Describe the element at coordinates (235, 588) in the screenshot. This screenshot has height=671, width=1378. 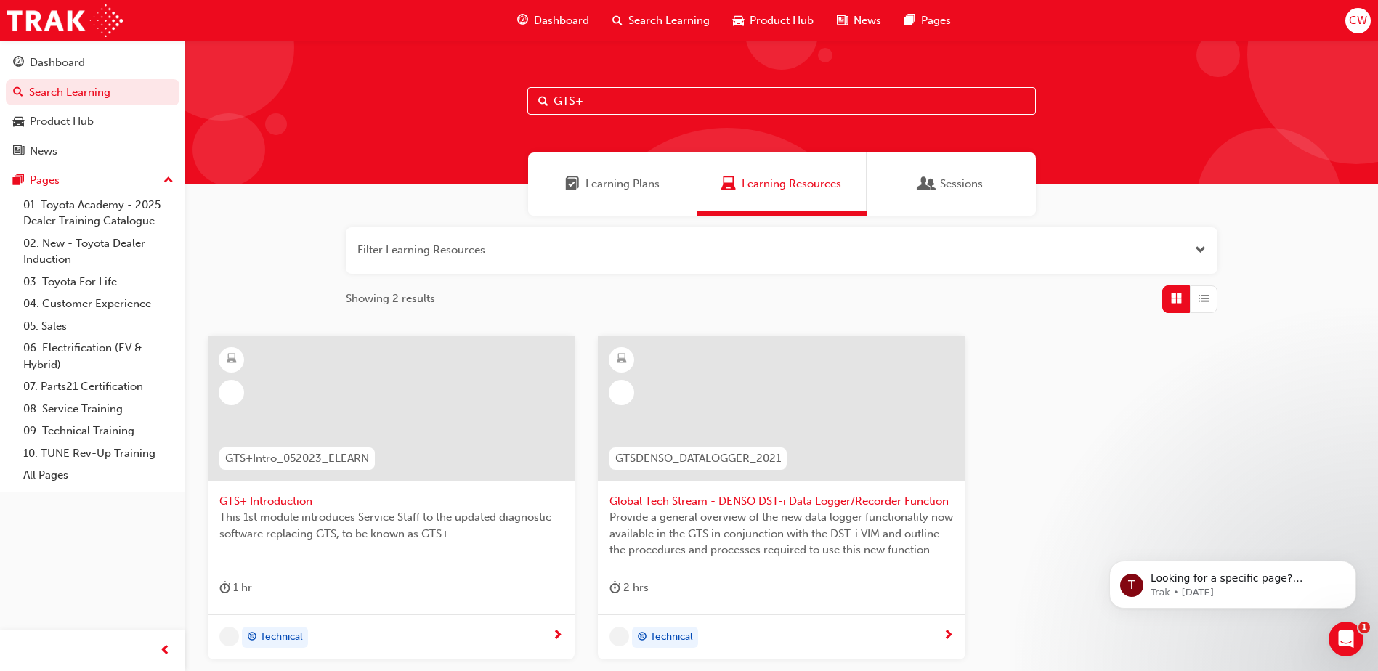
I see `div: 1 hr` at that location.